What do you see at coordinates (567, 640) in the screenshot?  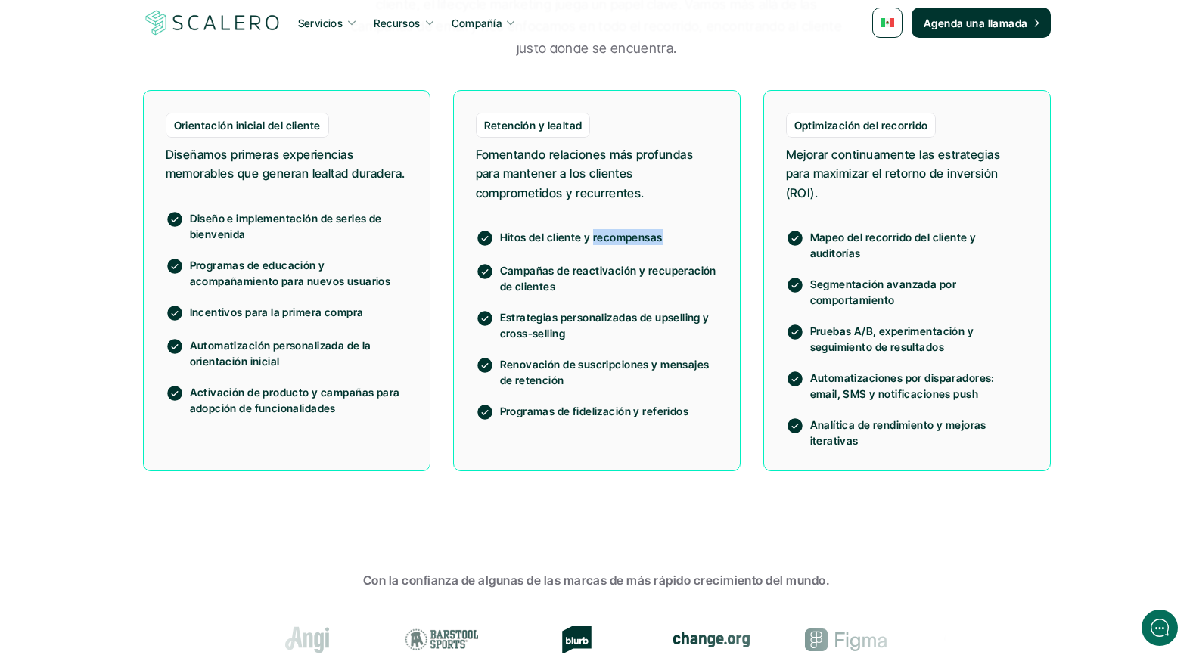 I see `div: Blurb` at bounding box center [567, 640].